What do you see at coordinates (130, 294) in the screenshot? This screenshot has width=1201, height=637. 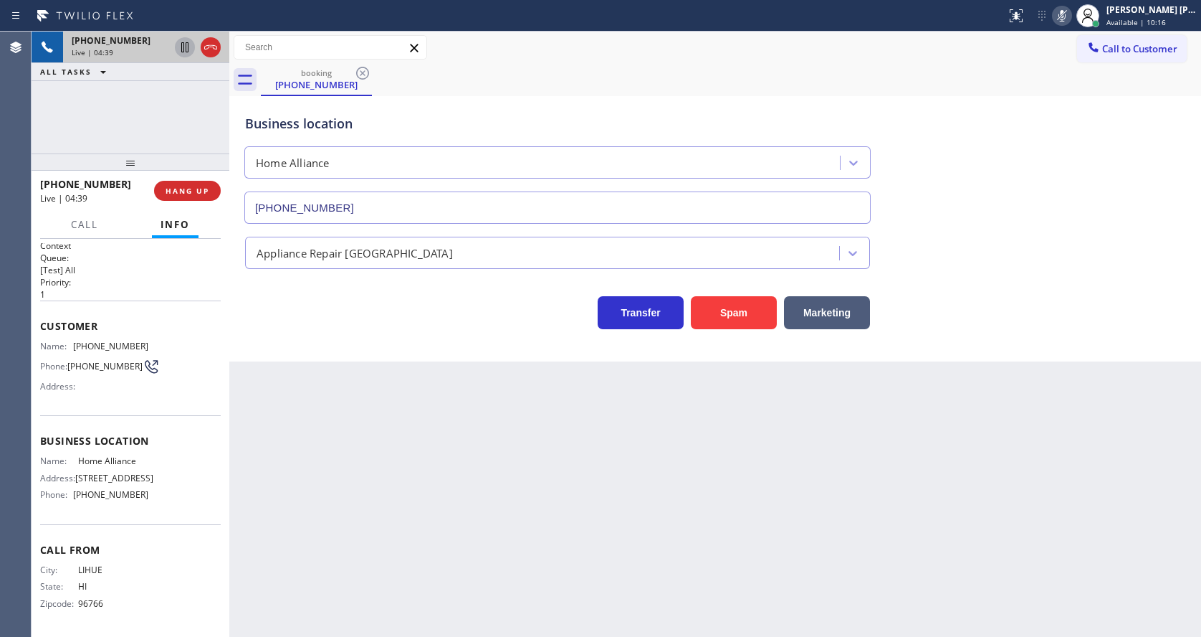 I see `p: 1` at bounding box center [130, 294].